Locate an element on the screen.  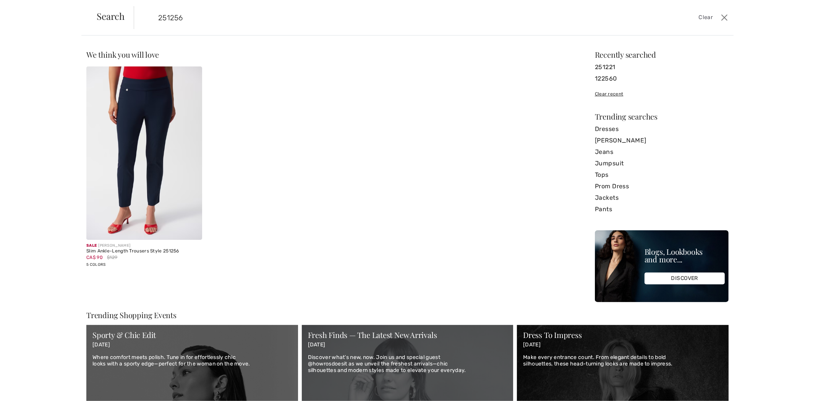
a: 122560 is located at coordinates (662, 79).